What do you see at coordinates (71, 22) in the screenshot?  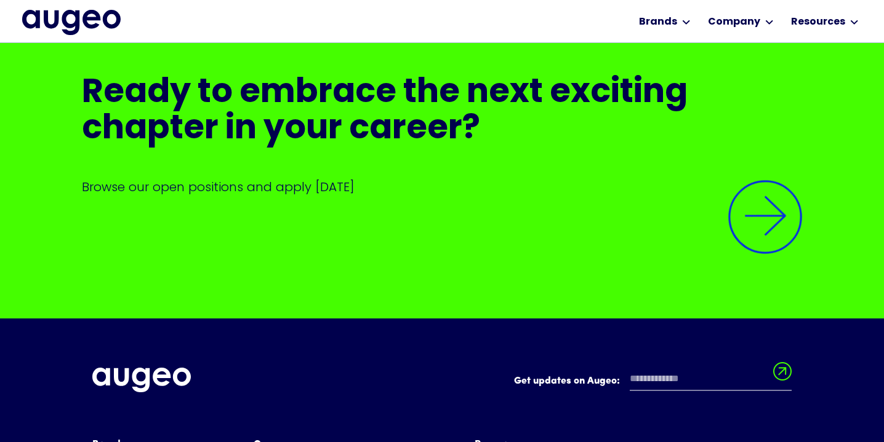 I see `a: home` at bounding box center [71, 22].